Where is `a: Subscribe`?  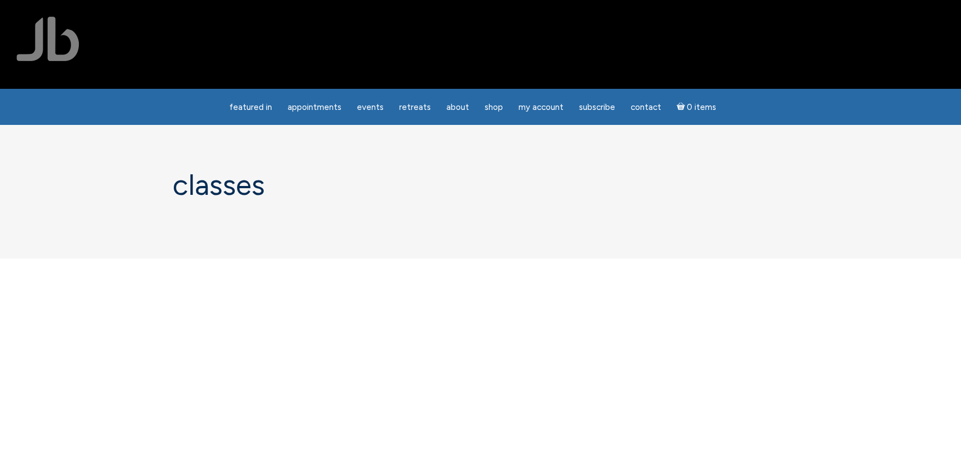
a: Subscribe is located at coordinates (597, 107).